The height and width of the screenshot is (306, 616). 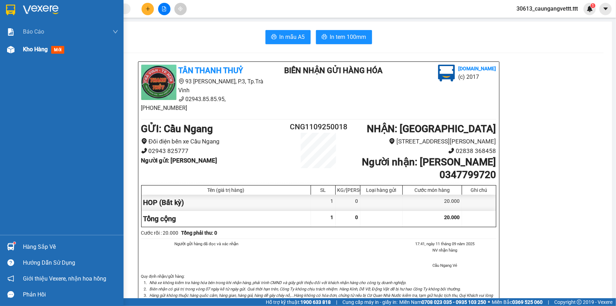 I want to click on span: In mẫu A5, so click(x=292, y=37).